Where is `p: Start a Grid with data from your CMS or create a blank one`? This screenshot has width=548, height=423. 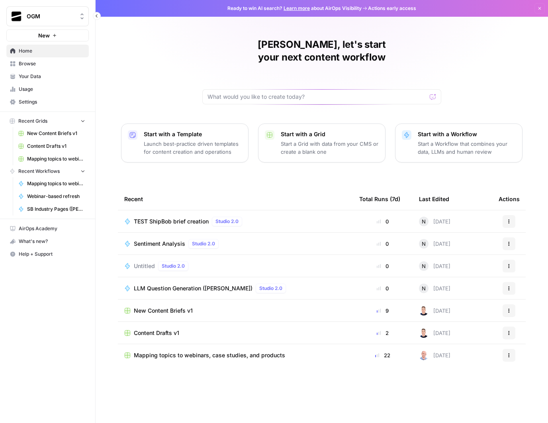 p: Start a Grid with data from your CMS or create a blank one is located at coordinates (330, 148).